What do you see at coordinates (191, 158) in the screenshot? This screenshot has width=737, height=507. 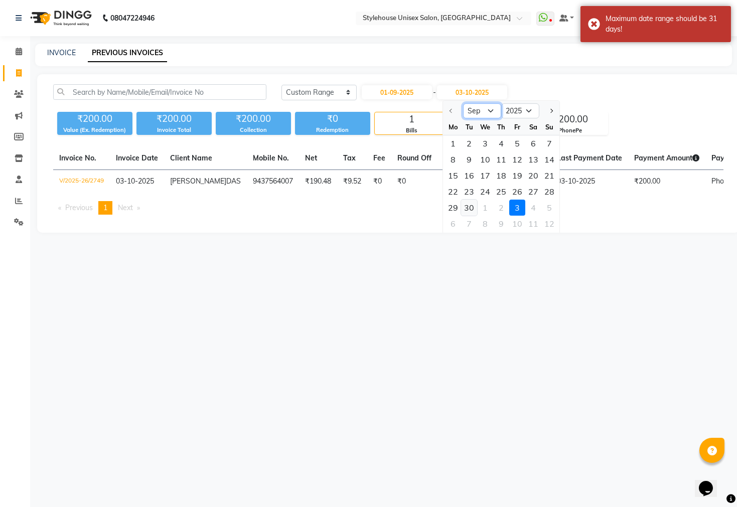 I see `span: Client Name` at bounding box center [191, 158].